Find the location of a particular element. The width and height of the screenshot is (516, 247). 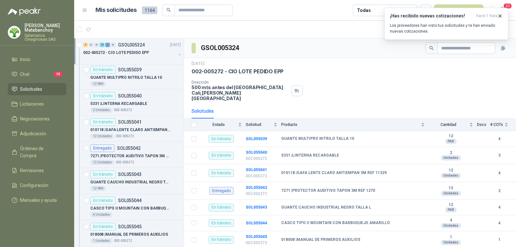

th: Cantidad is located at coordinates (453, 124).